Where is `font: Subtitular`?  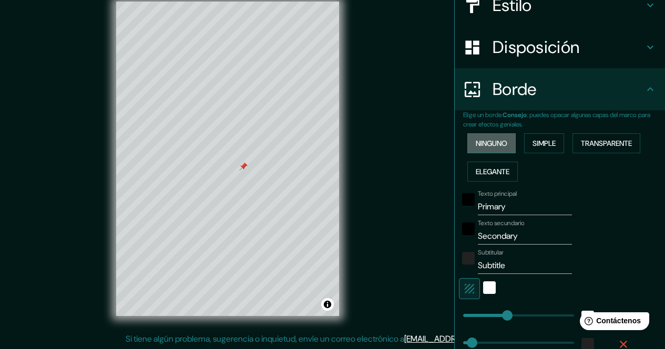 font: Subtitular is located at coordinates (490, 253).